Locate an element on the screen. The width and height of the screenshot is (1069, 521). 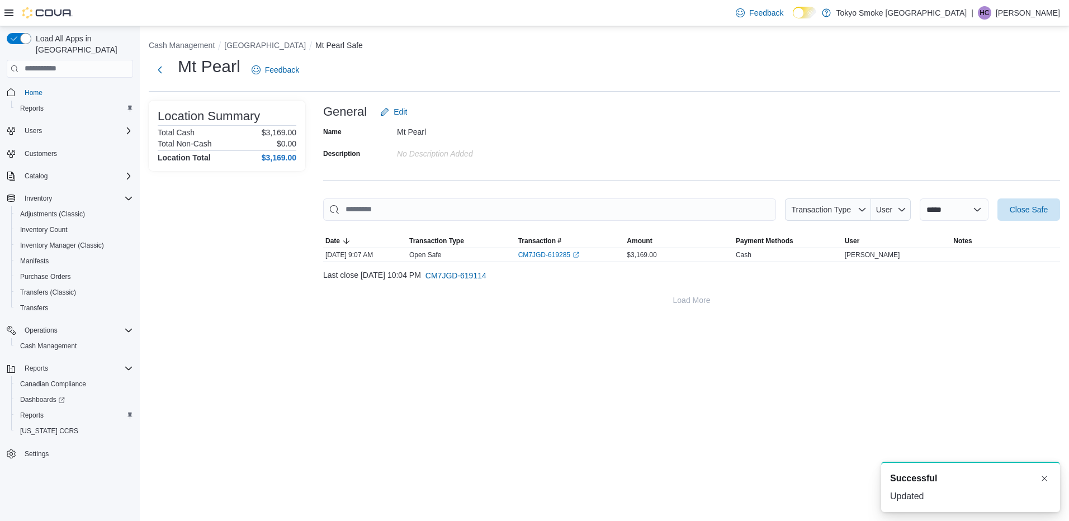
nav: An example of EuiBreadcrumbs is located at coordinates (605, 46).